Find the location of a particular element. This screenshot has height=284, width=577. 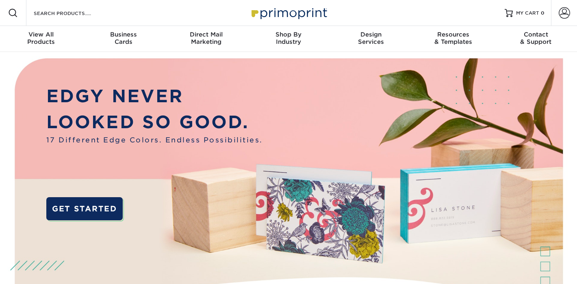

a: DesignServices is located at coordinates (370, 39).